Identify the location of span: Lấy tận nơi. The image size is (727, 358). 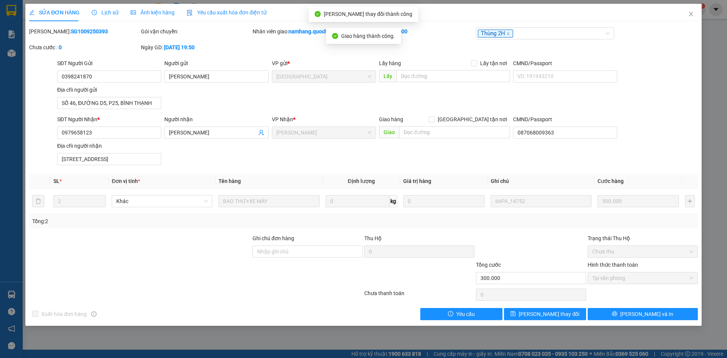
(494, 63).